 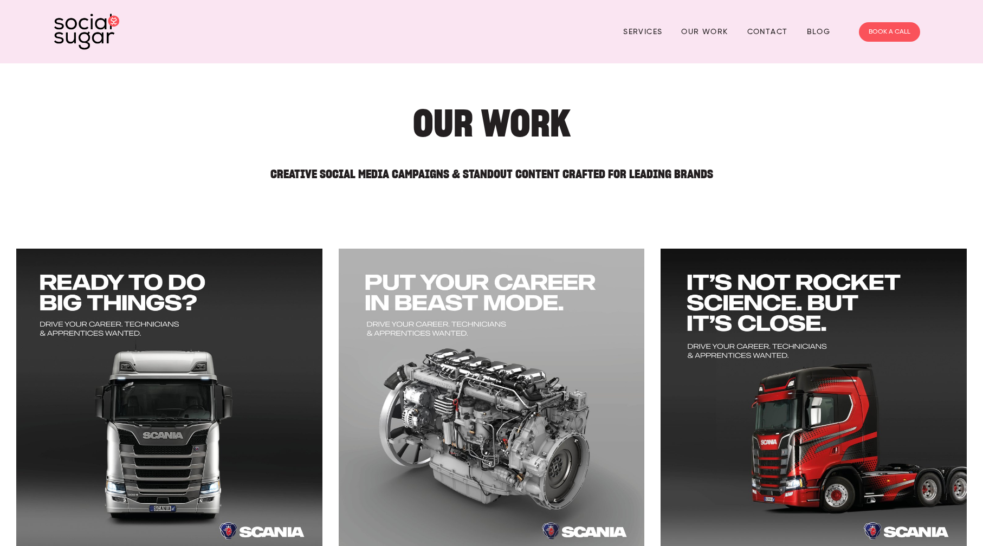 I want to click on a: Services, so click(x=643, y=31).